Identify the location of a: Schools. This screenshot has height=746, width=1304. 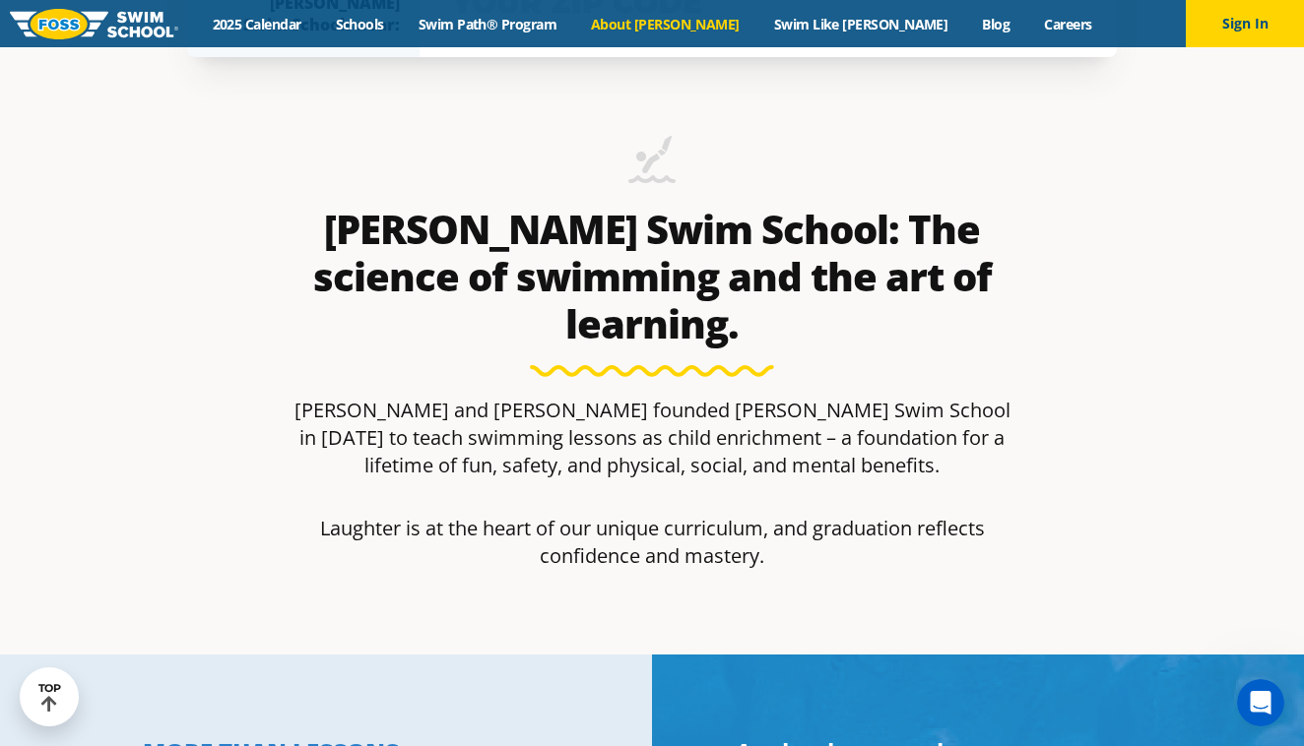
(359, 24).